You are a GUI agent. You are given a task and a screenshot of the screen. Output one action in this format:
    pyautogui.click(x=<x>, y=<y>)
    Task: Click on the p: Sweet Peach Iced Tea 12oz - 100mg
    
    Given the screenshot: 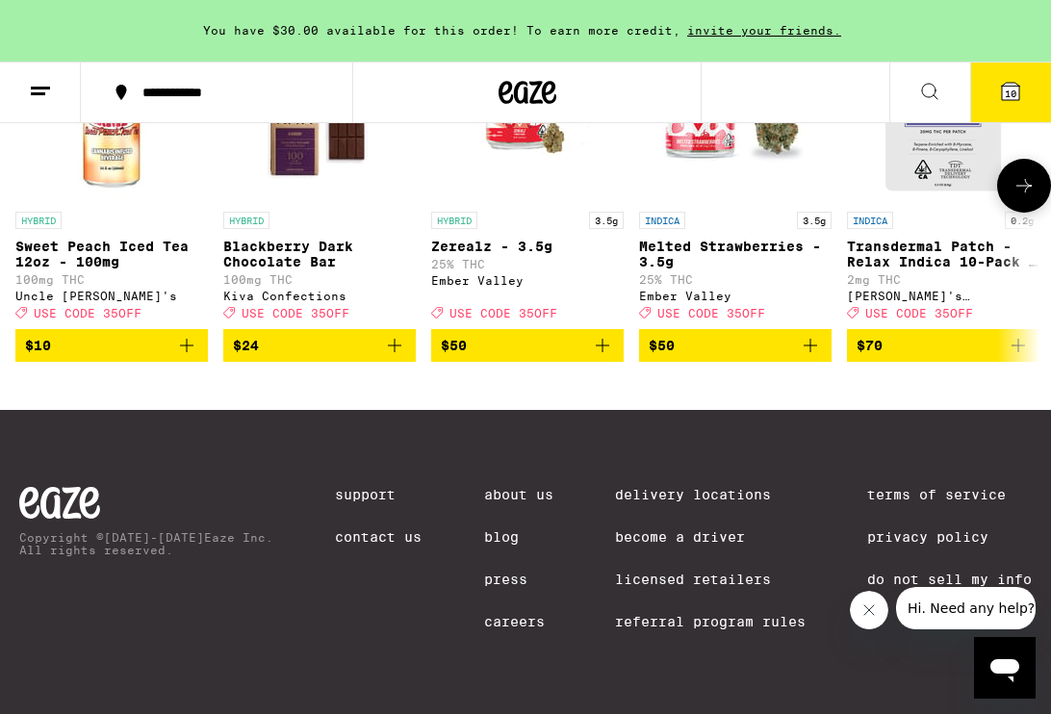 What is the action you would take?
    pyautogui.click(x=112, y=254)
    